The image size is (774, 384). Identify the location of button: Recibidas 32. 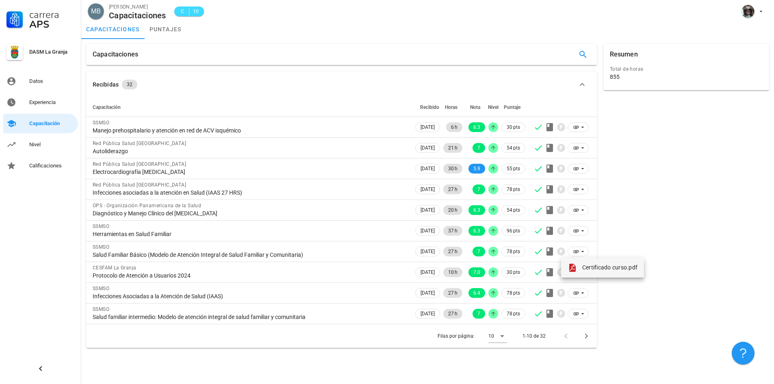
(341, 84).